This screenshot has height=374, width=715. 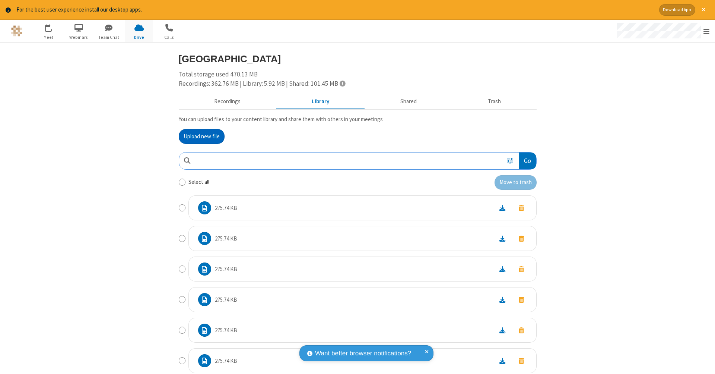 What do you see at coordinates (663, 31) in the screenshot?
I see `div: Open menu` at bounding box center [663, 31].